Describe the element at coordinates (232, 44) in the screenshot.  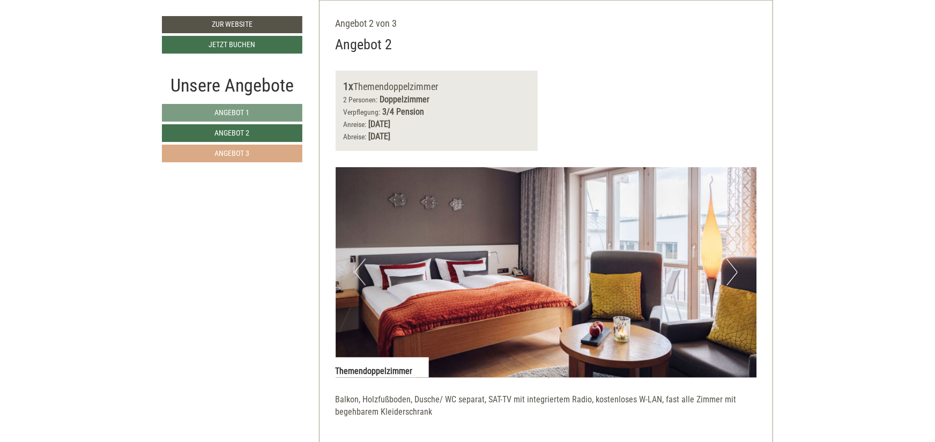
I see `a: Jetzt buchen` at that location.